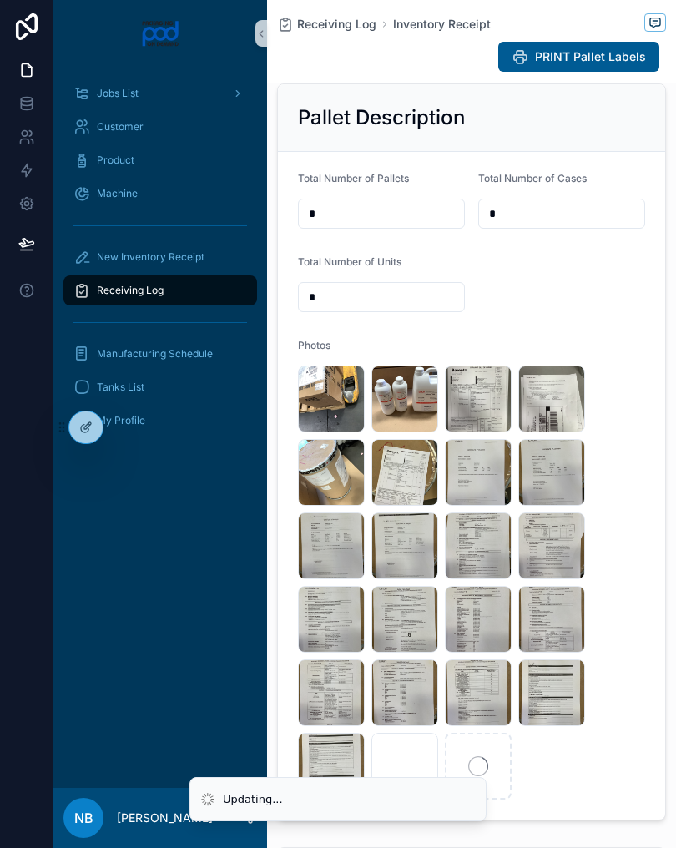 This screenshot has height=848, width=676. What do you see at coordinates (590, 57) in the screenshot?
I see `span: PRINT Pallet Labels` at bounding box center [590, 57].